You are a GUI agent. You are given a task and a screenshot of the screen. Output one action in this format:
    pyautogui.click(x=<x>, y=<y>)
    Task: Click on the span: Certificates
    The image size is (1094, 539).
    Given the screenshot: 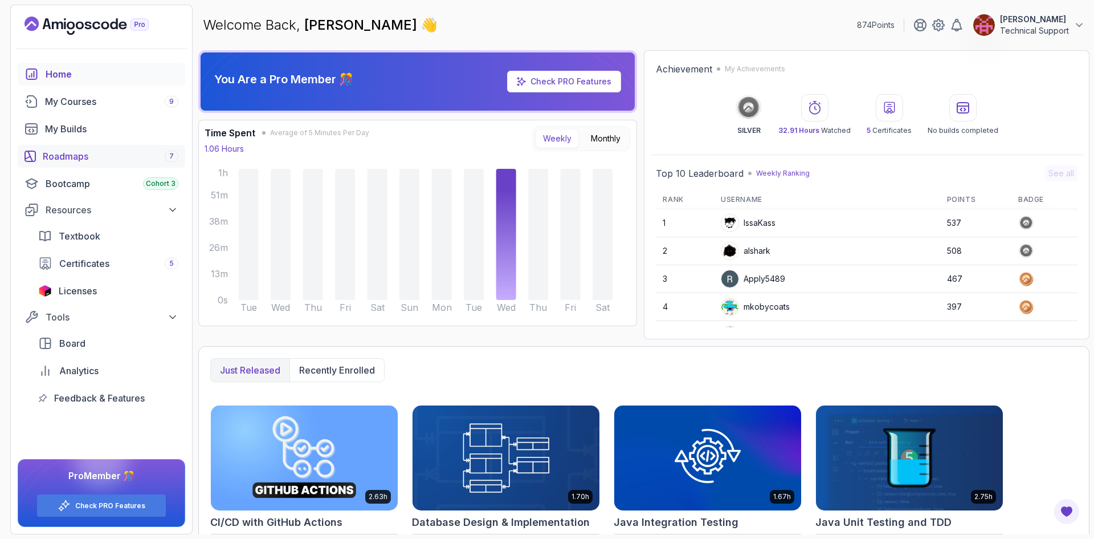 What is the action you would take?
    pyautogui.click(x=84, y=263)
    